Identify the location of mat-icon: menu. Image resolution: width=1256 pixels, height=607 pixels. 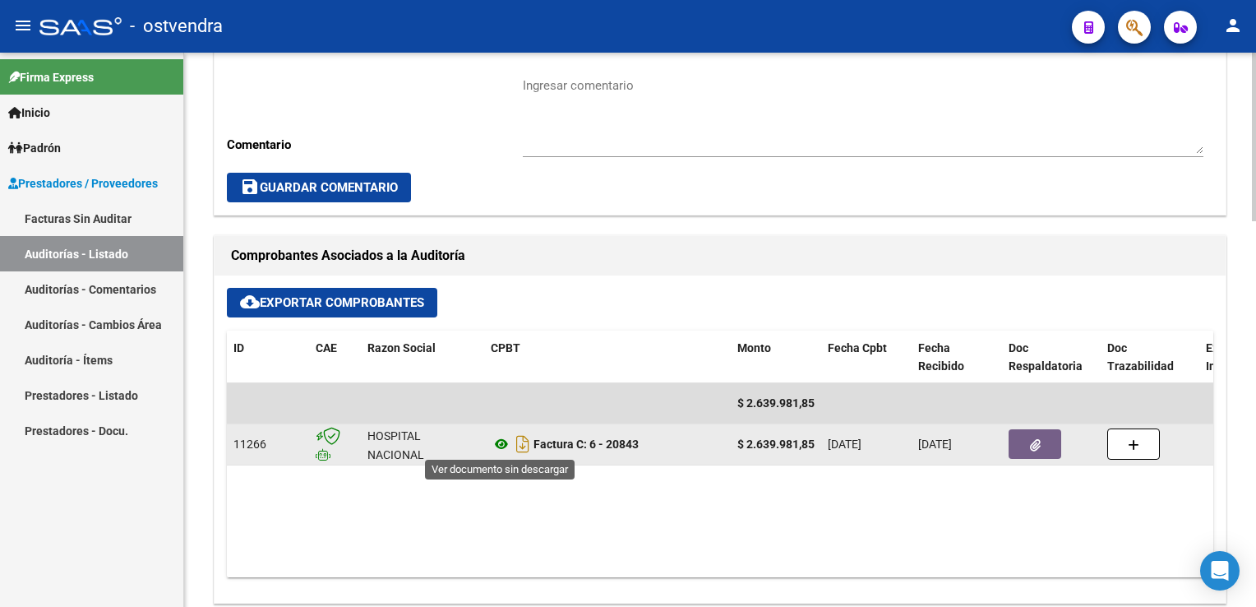
(23, 25).